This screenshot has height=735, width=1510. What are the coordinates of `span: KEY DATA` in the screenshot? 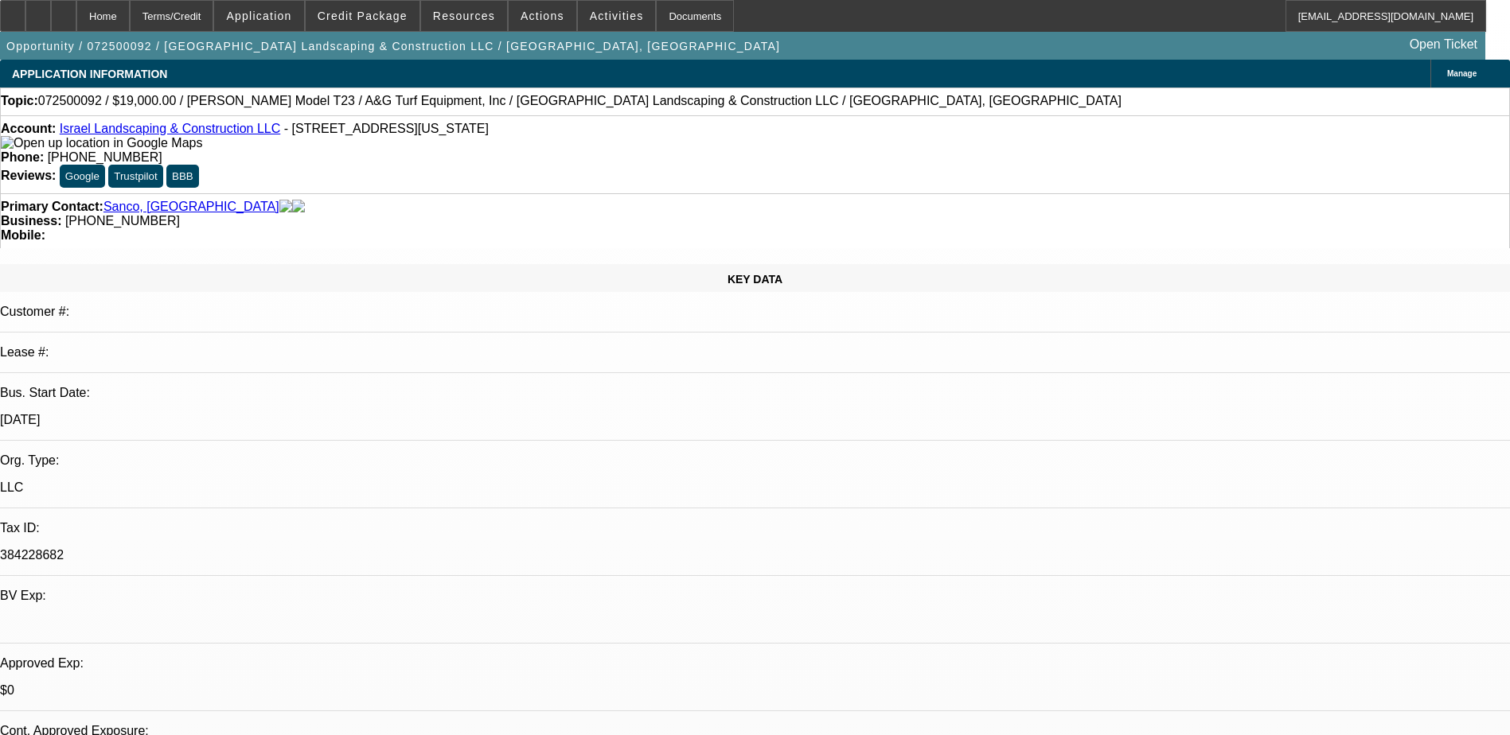 It's located at (754, 279).